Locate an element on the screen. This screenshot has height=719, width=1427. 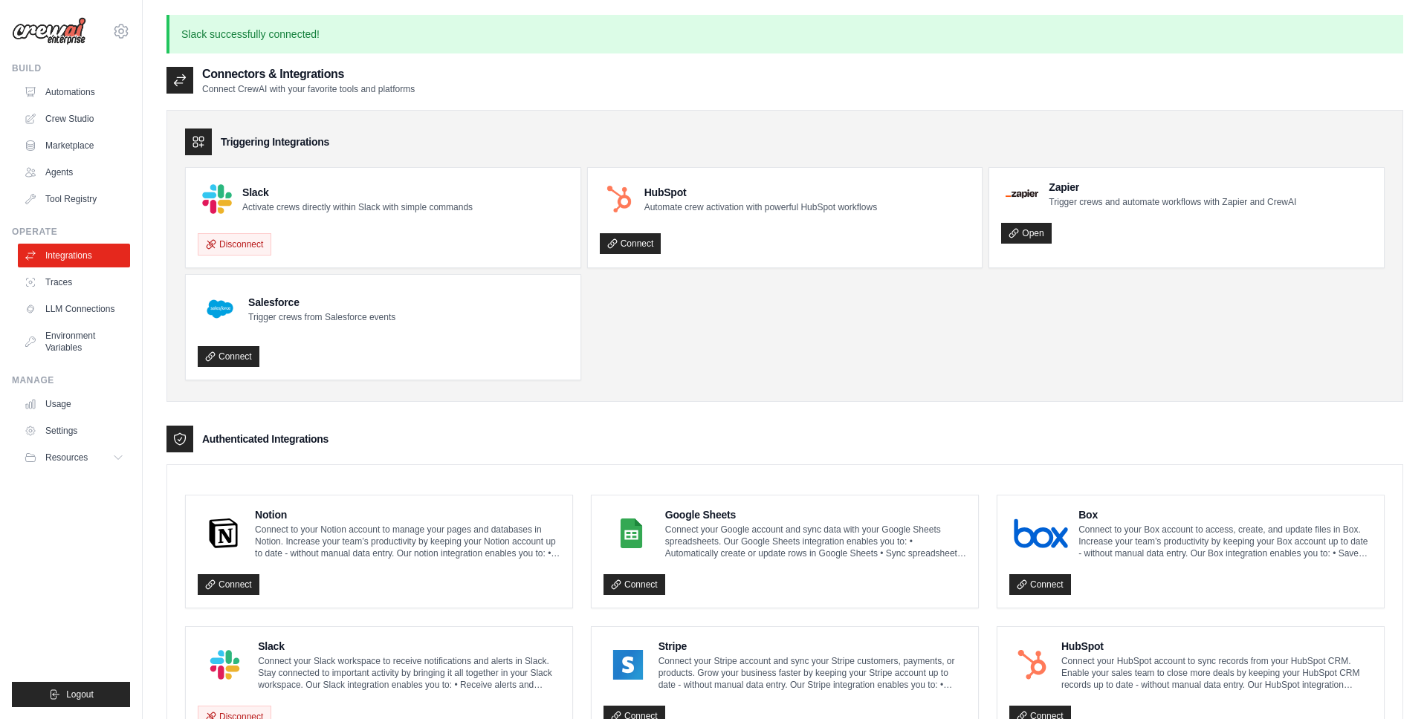
p: Connect to your Notion account to manage your pages and databases in Notion. Increase your team’s... is located at coordinates (407, 542).